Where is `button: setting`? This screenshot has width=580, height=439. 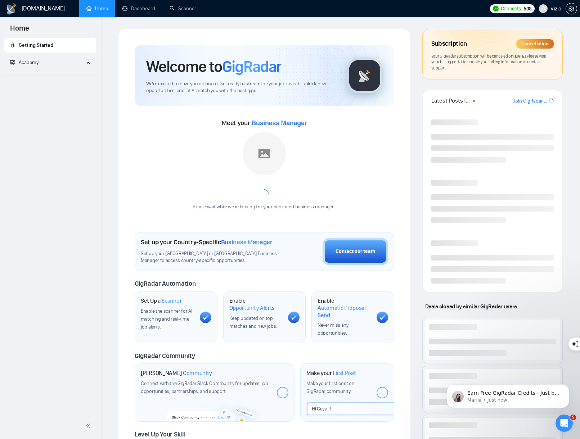
button: setting is located at coordinates (572, 9).